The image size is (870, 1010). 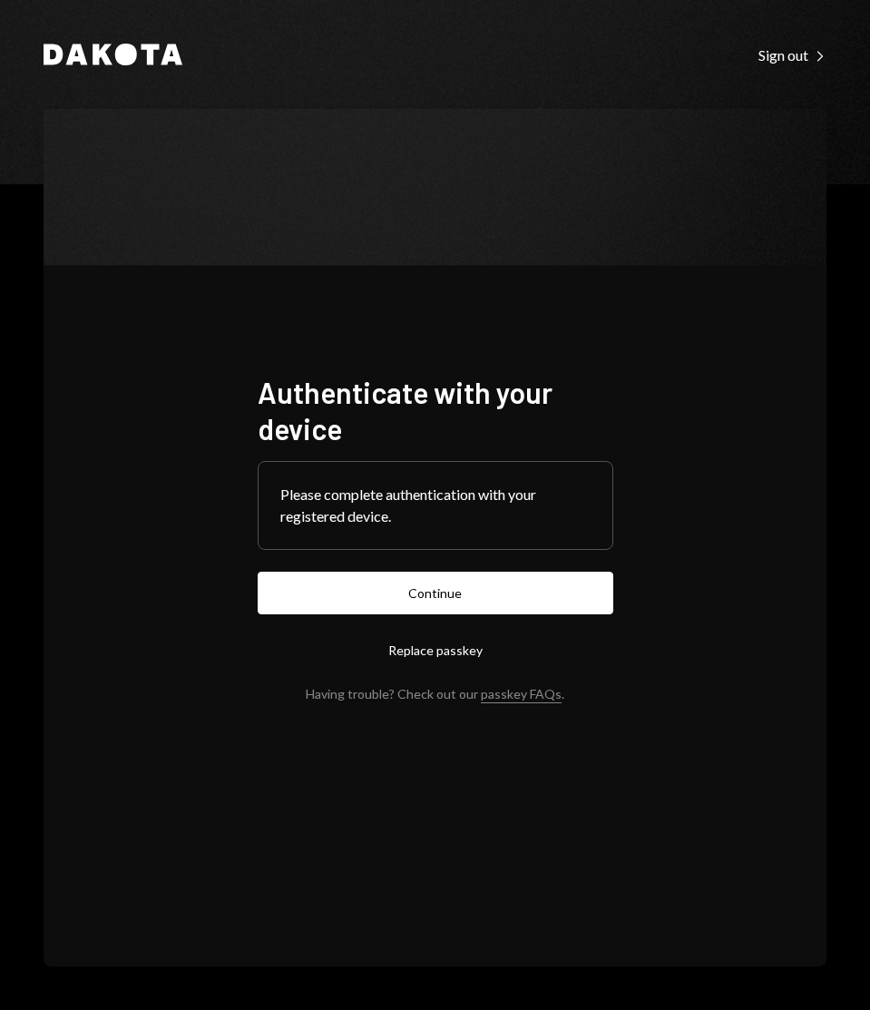 What do you see at coordinates (792, 55) in the screenshot?
I see `div: Sign out` at bounding box center [792, 55].